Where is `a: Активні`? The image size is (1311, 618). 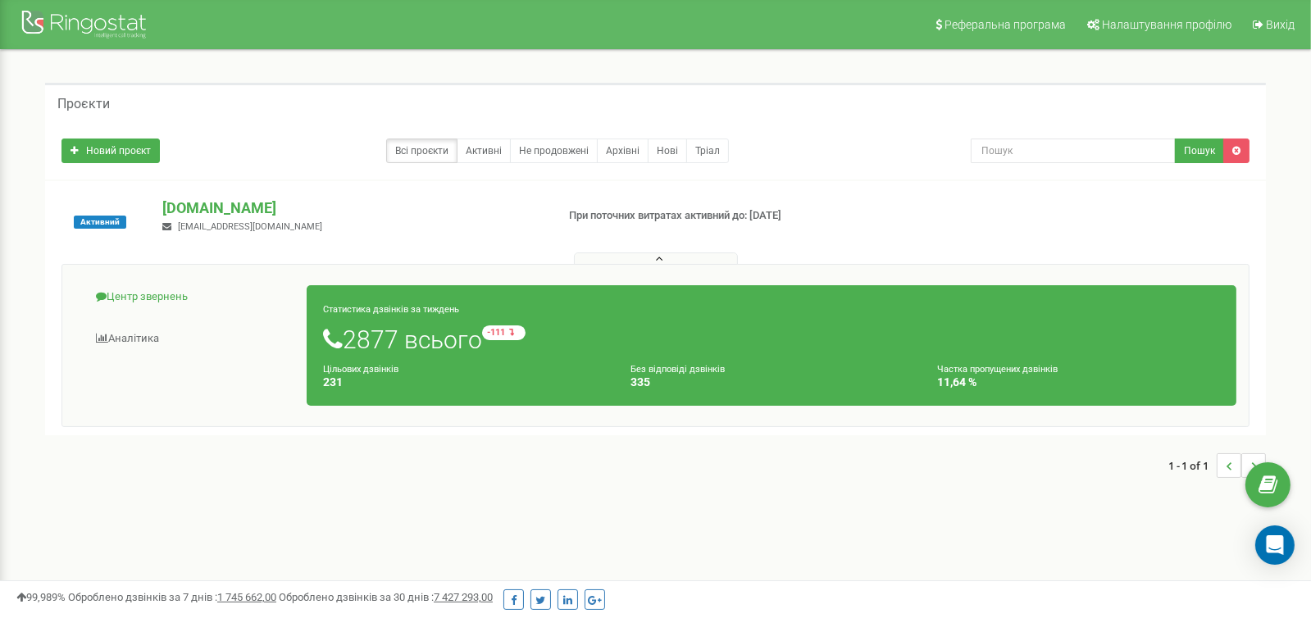
a: Активні is located at coordinates (484, 151).